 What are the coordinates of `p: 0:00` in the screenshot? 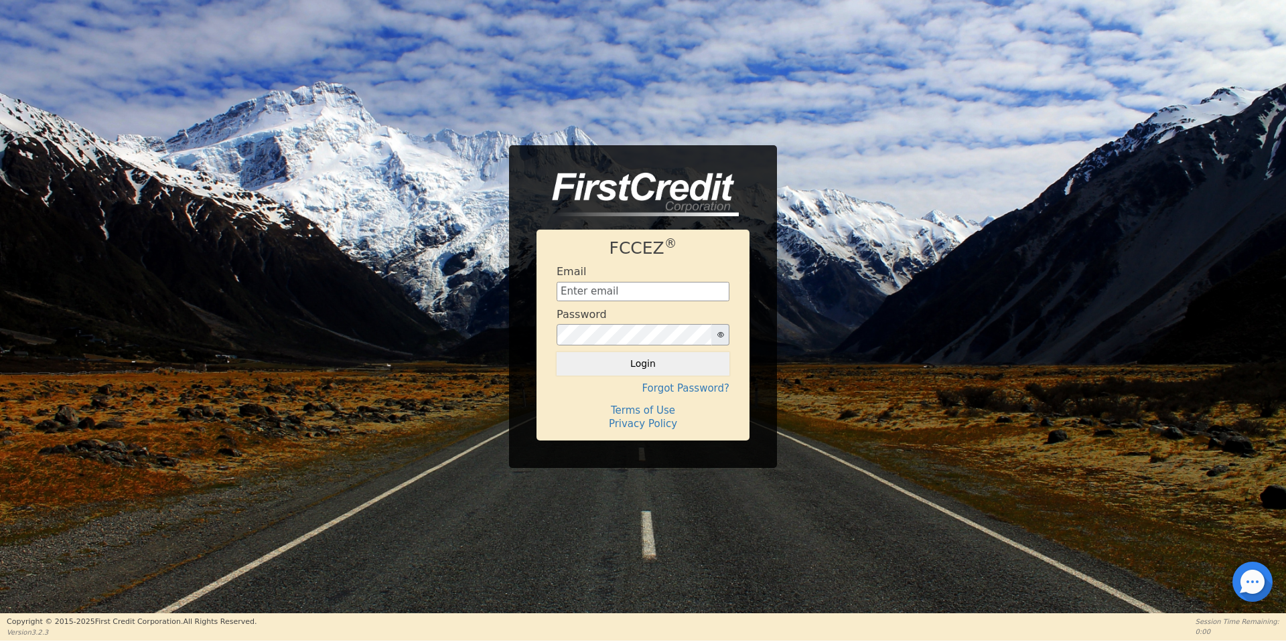 It's located at (1237, 631).